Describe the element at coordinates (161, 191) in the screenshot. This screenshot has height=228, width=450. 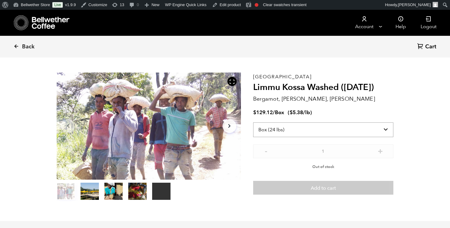
I see `video: Your browser does not support the video tag.` at that location.